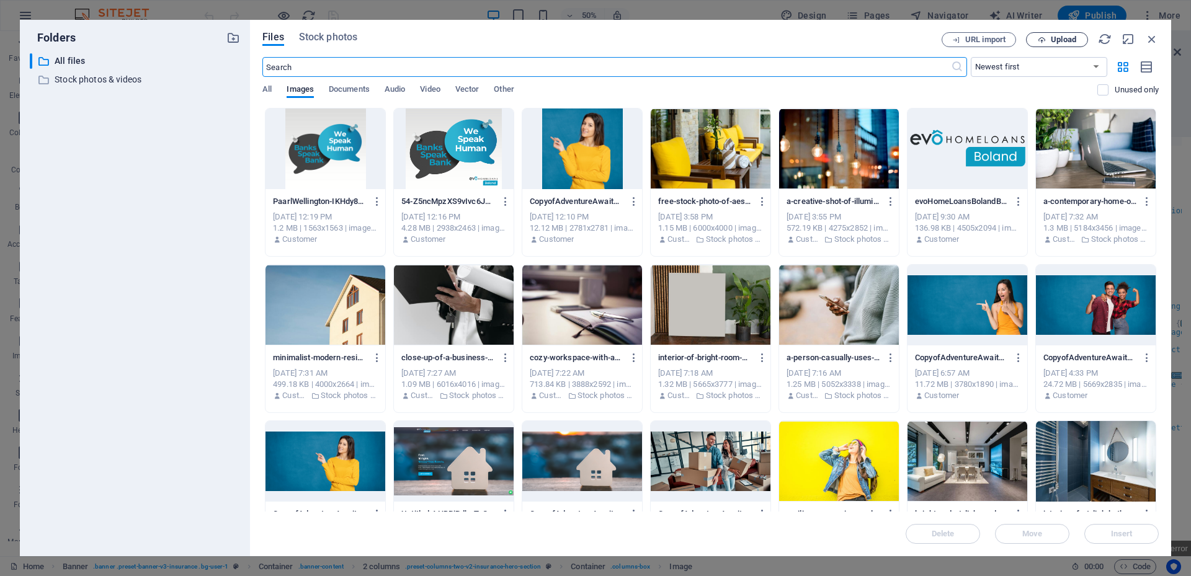  Describe the element at coordinates (135, 79) in the screenshot. I see `div: Stock photos & videos` at that location.